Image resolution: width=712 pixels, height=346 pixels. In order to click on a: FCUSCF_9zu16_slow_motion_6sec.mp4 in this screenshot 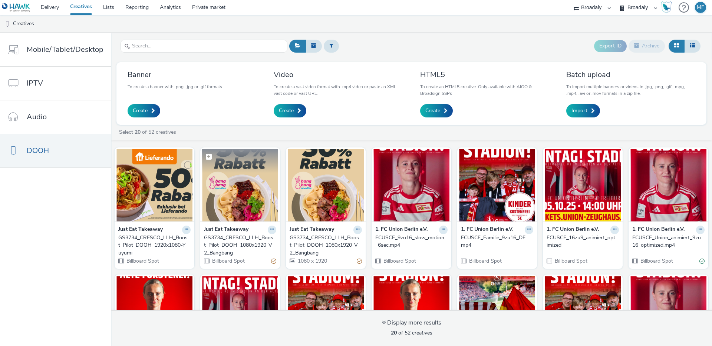, I will do `click(411, 242)`.